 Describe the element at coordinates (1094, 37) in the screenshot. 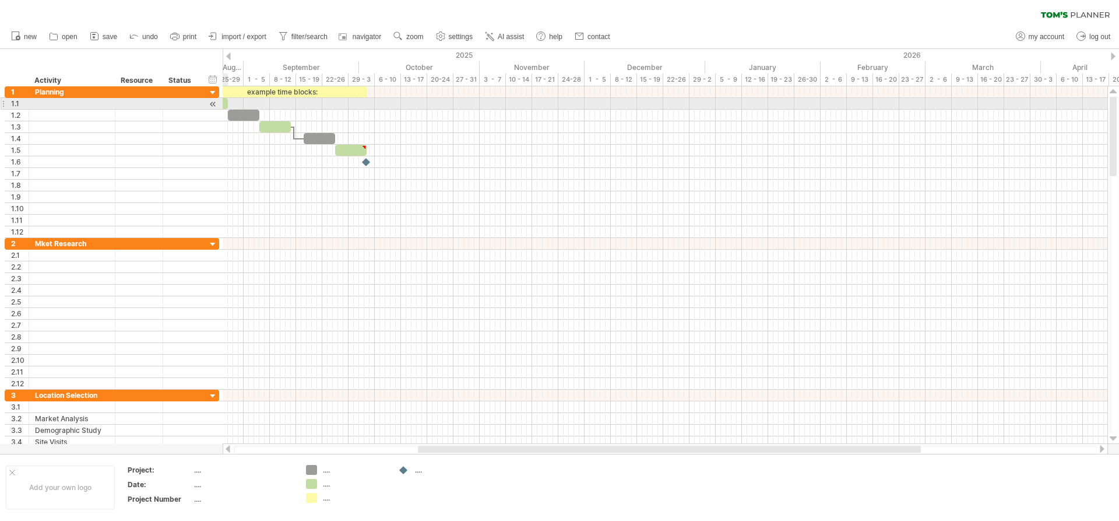

I see `a: log out` at that location.